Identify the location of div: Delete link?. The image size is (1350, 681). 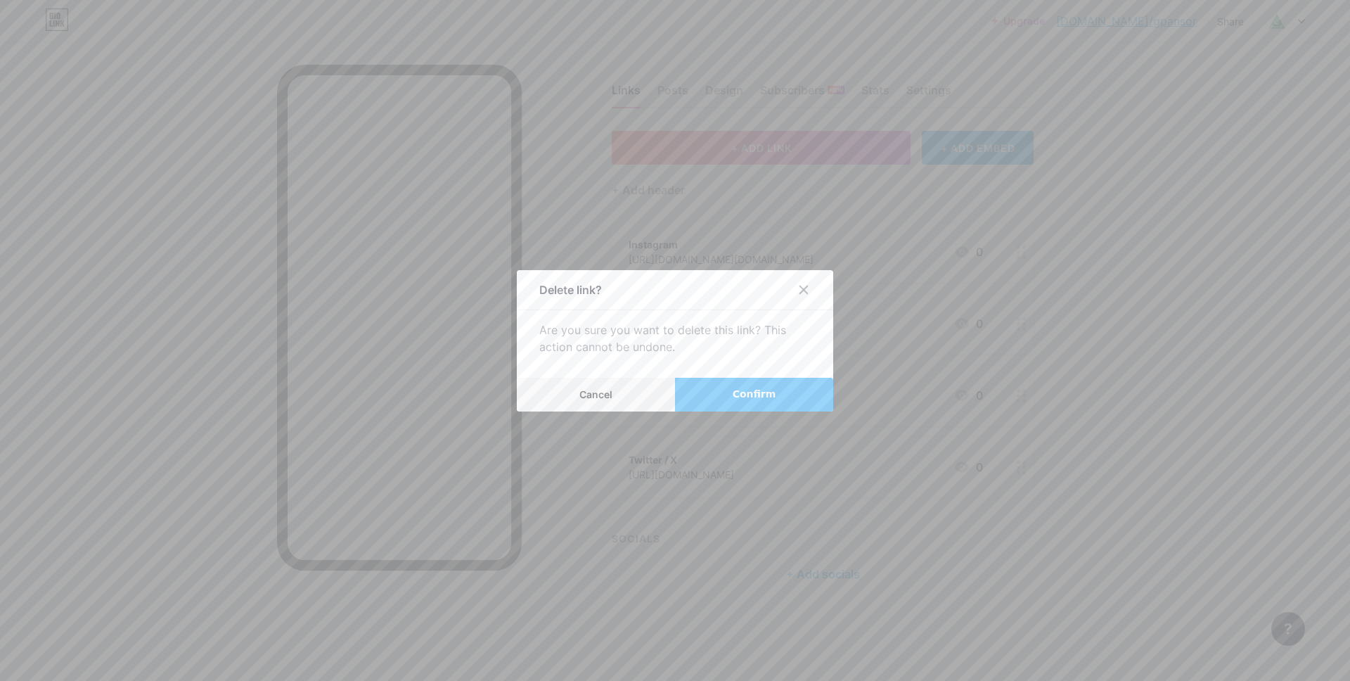
(570, 290).